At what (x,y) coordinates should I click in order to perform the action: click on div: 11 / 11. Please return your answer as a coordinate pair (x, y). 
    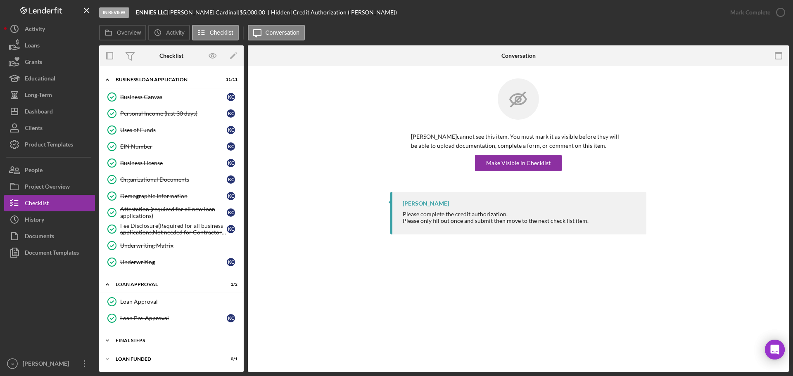
    Looking at the image, I should click on (230, 80).